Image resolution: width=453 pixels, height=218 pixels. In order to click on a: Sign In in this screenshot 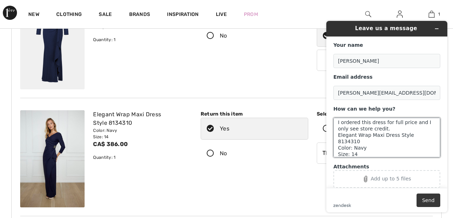, I will do `click(400, 14)`.